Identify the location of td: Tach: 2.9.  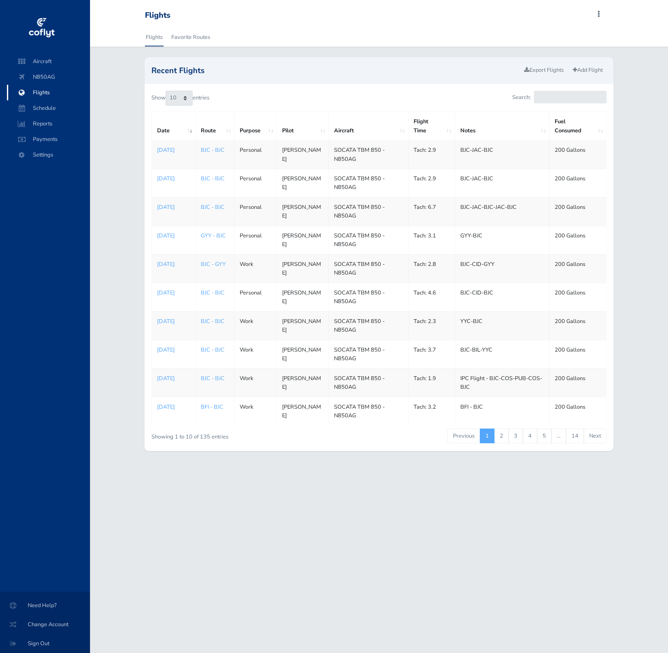
(431, 155).